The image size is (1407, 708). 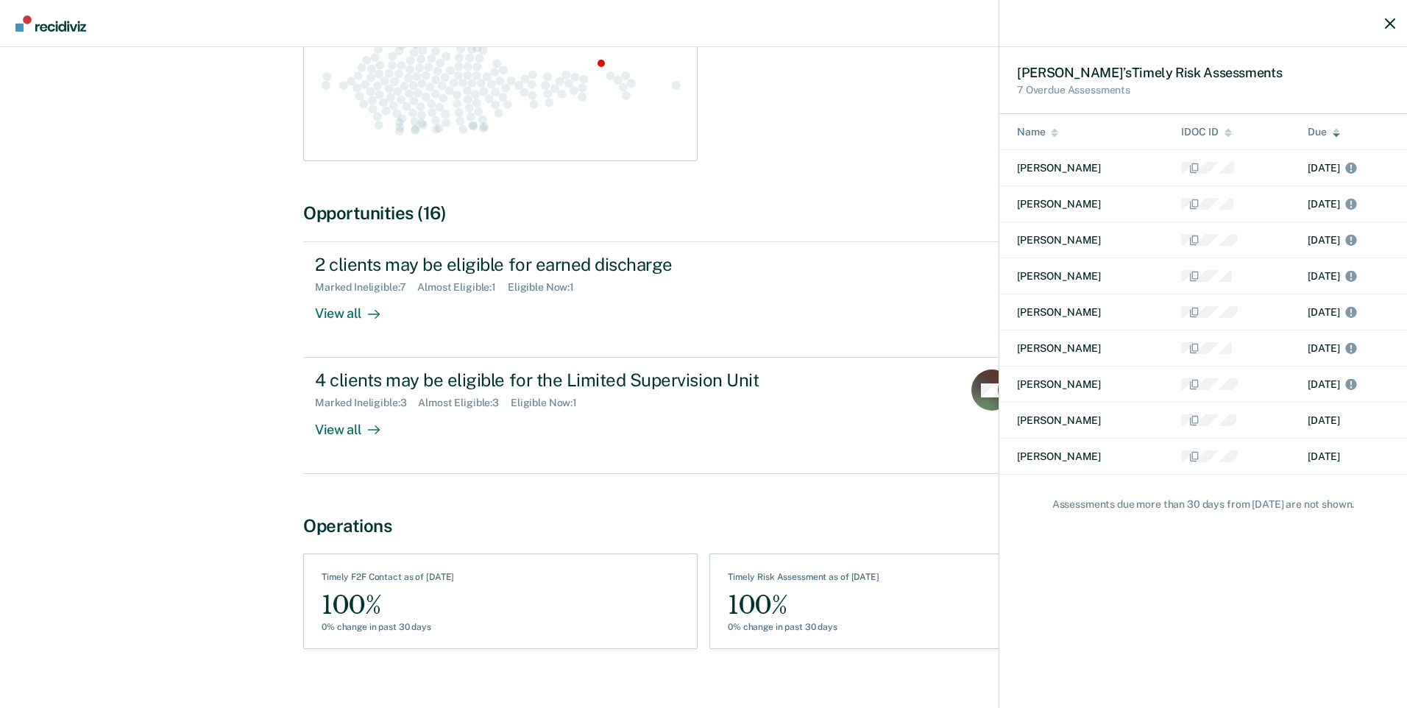 I want to click on span: Messages, so click(x=221, y=501).